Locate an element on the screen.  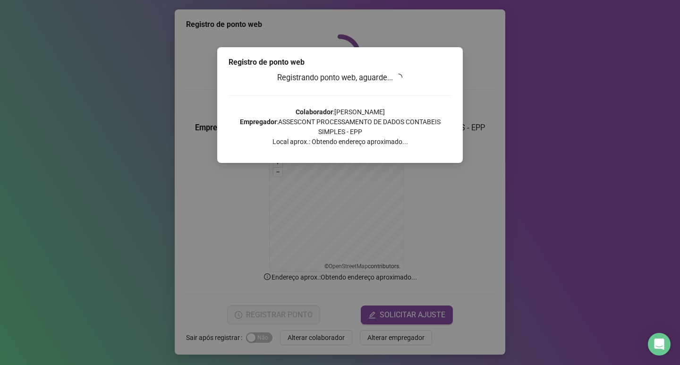
strong: Colaborador is located at coordinates (314, 112).